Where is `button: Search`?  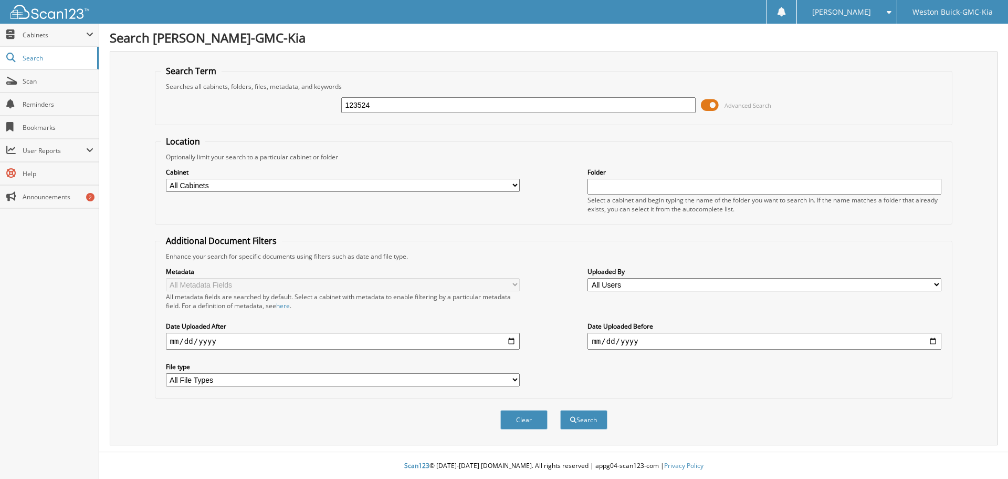 button: Search is located at coordinates (584, 419).